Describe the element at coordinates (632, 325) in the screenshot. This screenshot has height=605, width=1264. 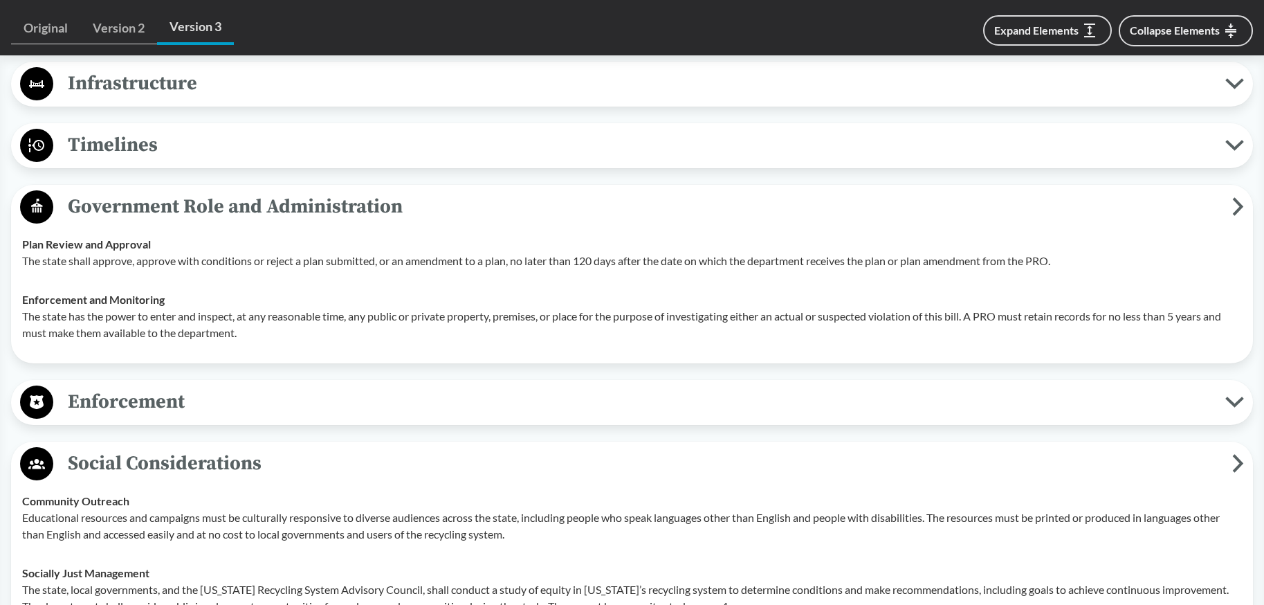
I see `p: The state has the power to enter and inspect, at any reasonable time, any public or private prope...` at that location.